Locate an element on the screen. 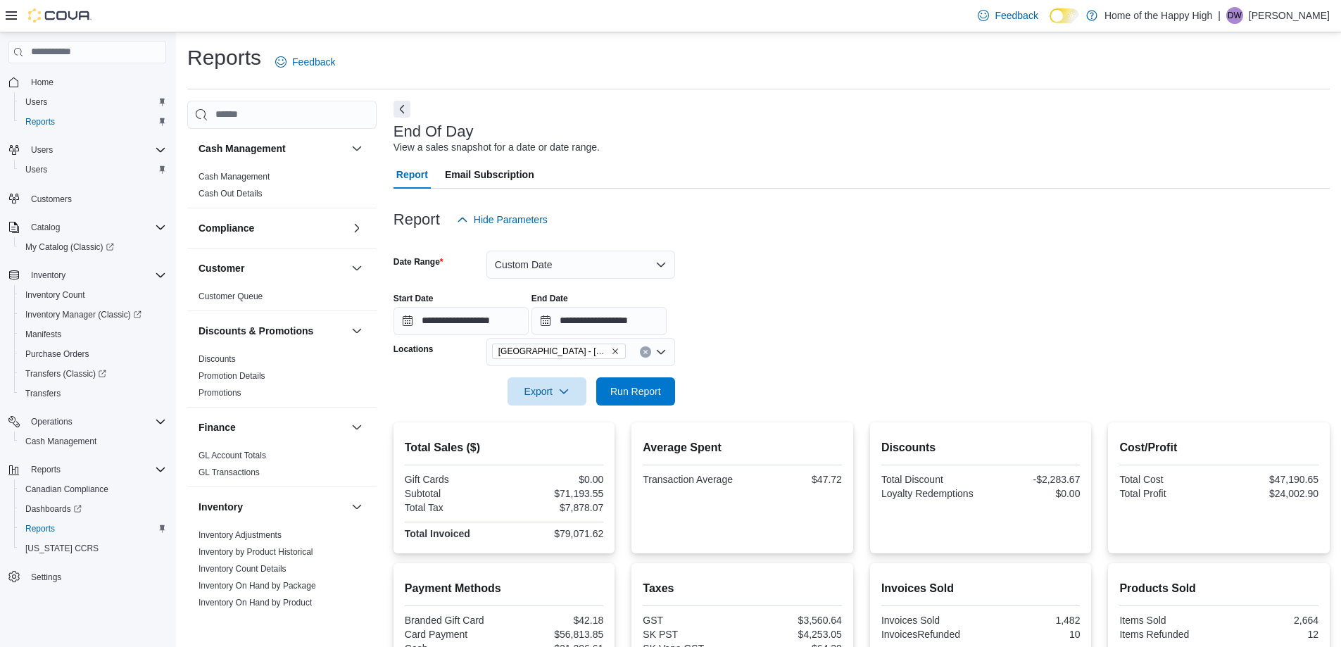 The height and width of the screenshot is (647, 1341). span: Inventory On Hand by Package is located at coordinates (257, 586).